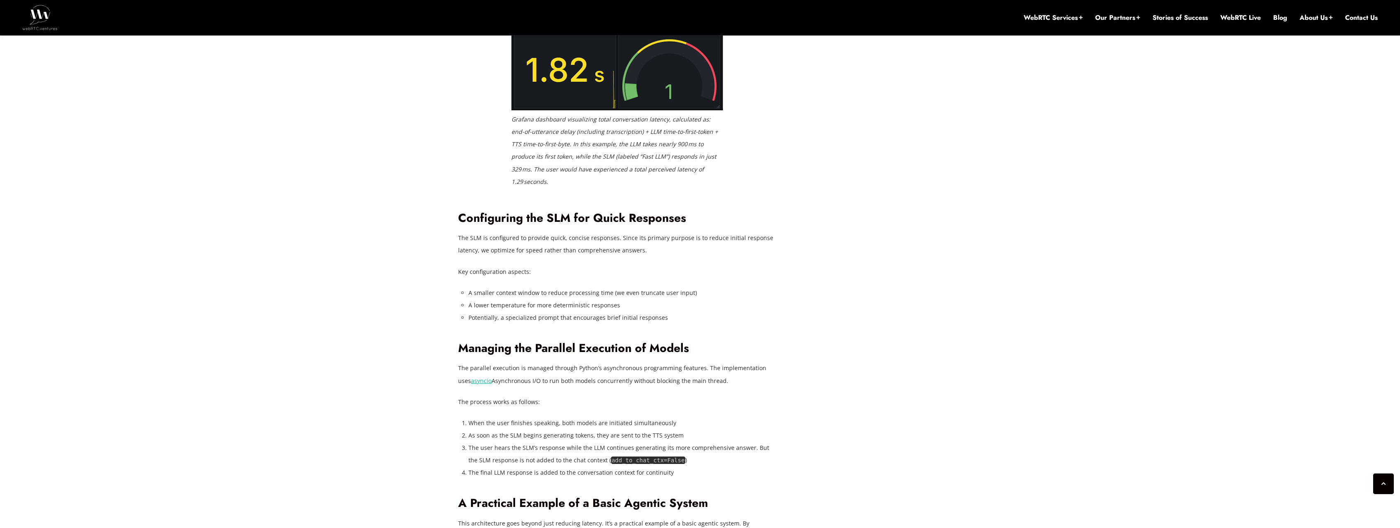 This screenshot has height=528, width=1400. Describe the element at coordinates (617, 402) in the screenshot. I see `p: The process works as follows:` at that location.